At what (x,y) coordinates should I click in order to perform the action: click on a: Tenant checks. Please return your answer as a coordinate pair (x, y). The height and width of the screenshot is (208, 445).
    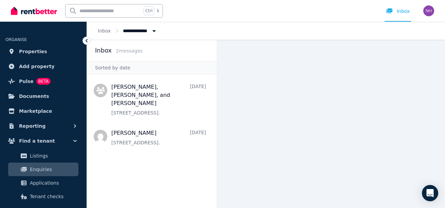
    Looking at the image, I should click on (43, 197).